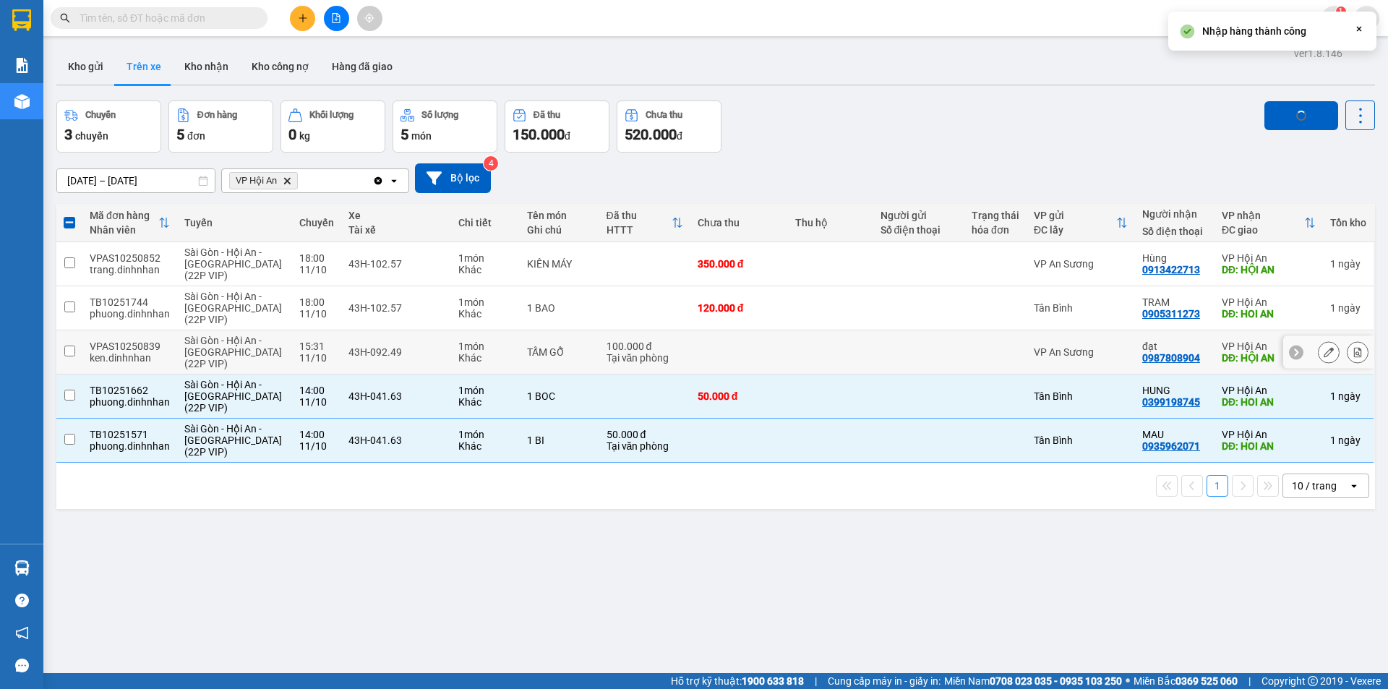 This screenshot has height=689, width=1388. What do you see at coordinates (559, 215) in the screenshot?
I see `div: Tên món` at bounding box center [559, 215].